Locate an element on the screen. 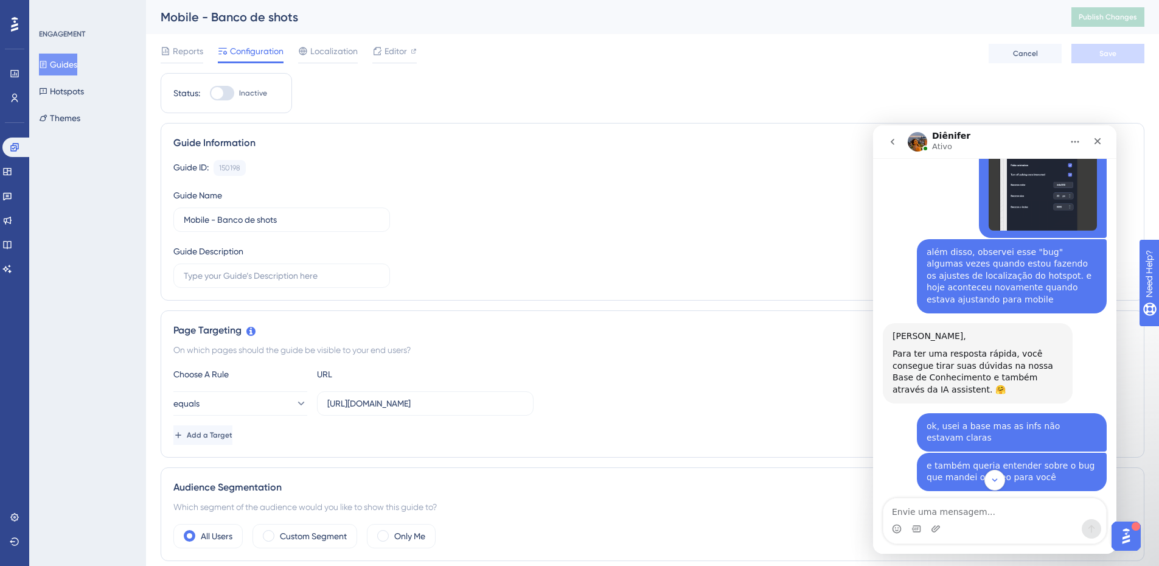  div: ENGAGEMENT is located at coordinates (62, 34).